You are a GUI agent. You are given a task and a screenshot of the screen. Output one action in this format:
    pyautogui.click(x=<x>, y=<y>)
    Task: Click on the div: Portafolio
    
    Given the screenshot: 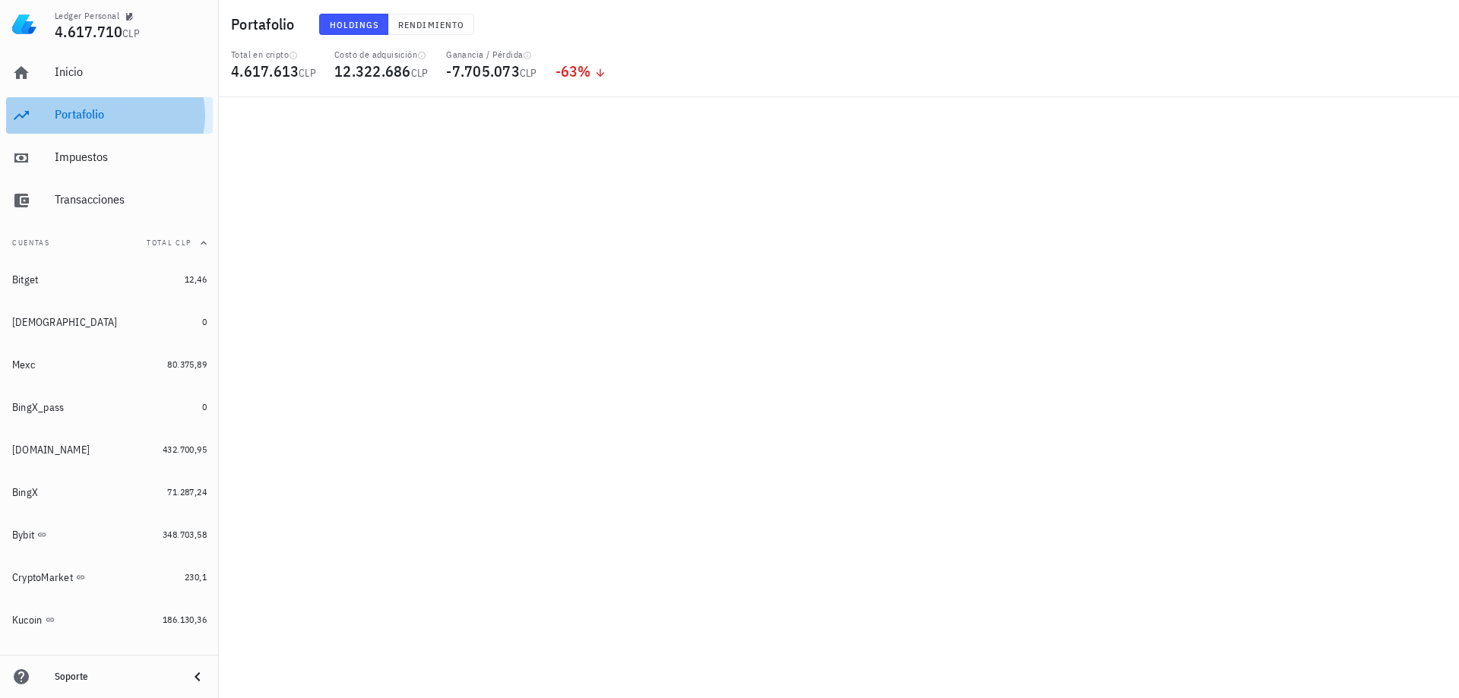 What is the action you would take?
    pyautogui.click(x=131, y=114)
    